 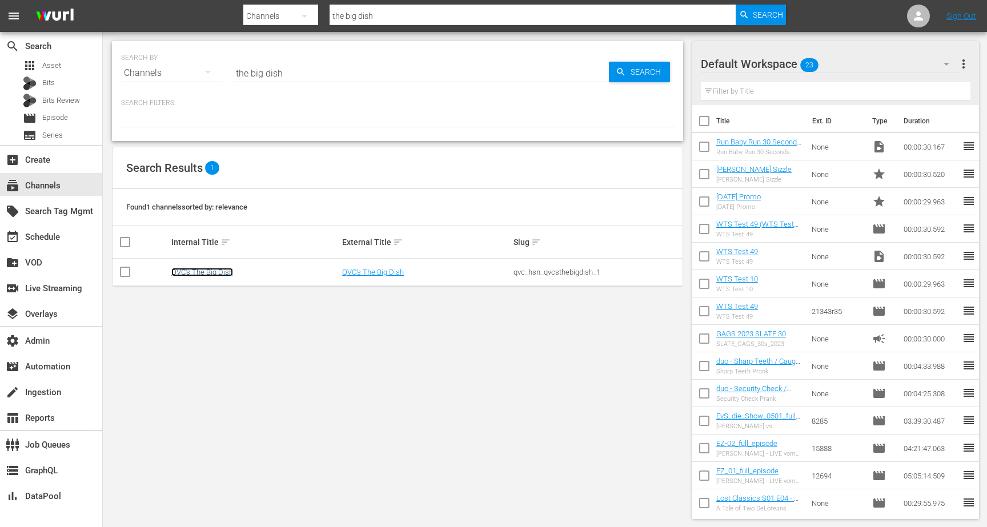 I want to click on a: EZ-02_full_episode, so click(x=747, y=443).